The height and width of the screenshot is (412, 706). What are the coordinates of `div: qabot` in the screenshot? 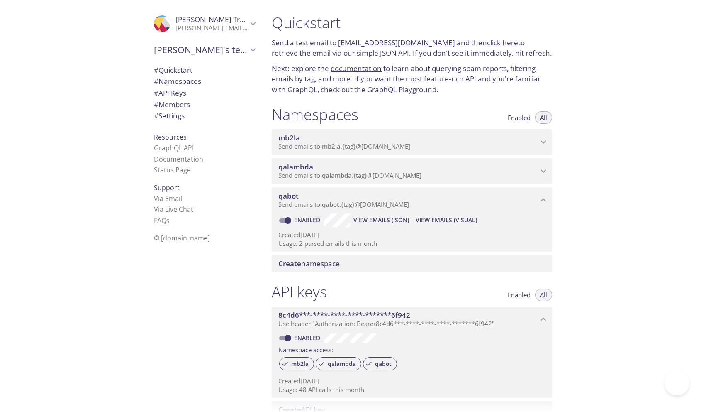 It's located at (380, 364).